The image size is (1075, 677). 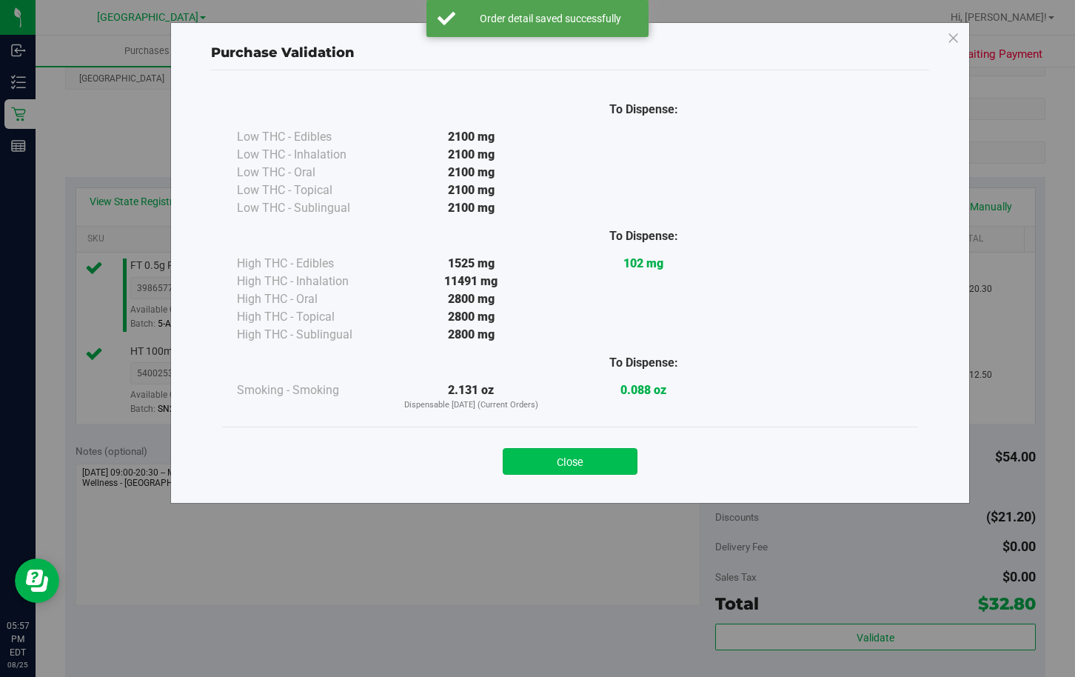 What do you see at coordinates (311, 190) in the screenshot?
I see `div: Low THC - Topical` at bounding box center [311, 190].